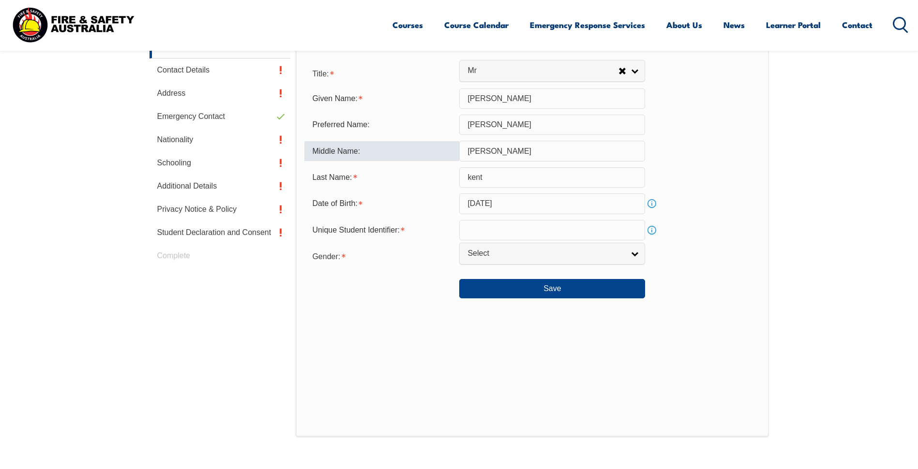  What do you see at coordinates (220, 93) in the screenshot?
I see `a: Address` at bounding box center [220, 93].